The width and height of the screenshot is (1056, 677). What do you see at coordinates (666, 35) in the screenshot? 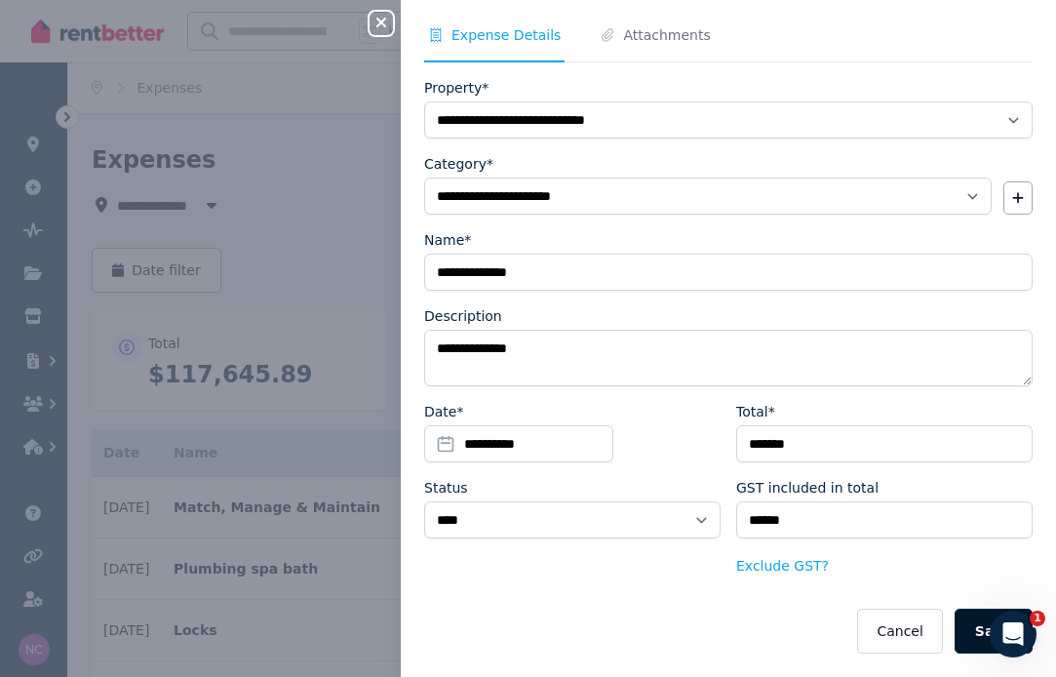
I see `span: Attachments` at bounding box center [666, 35].